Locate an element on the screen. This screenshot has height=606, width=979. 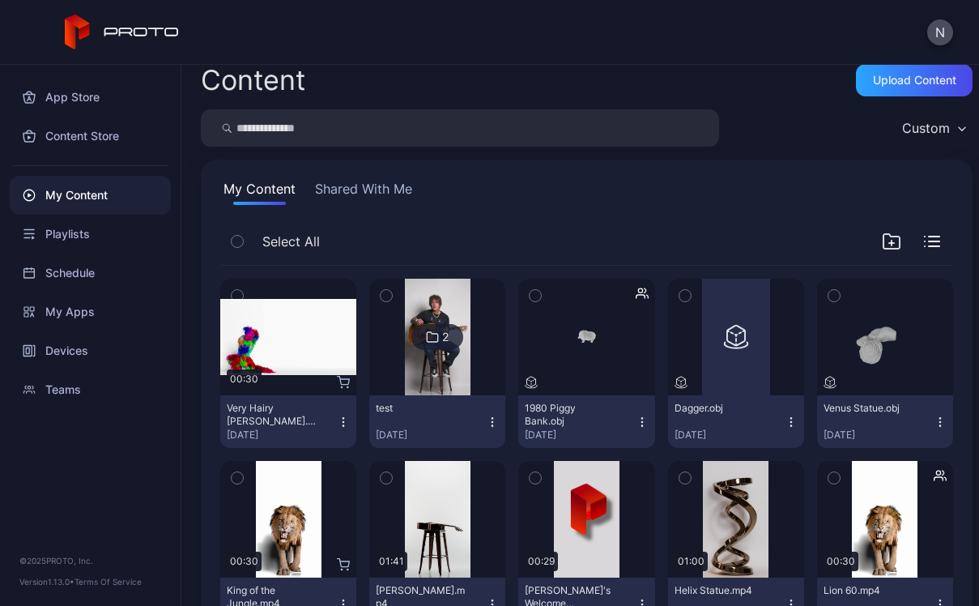
div: Devices is located at coordinates (90, 351).